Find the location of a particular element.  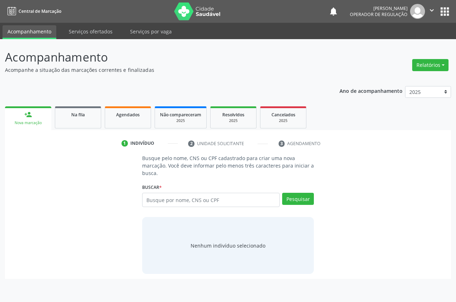

input: Busque por nome, CNS ou CPF is located at coordinates (211, 200).